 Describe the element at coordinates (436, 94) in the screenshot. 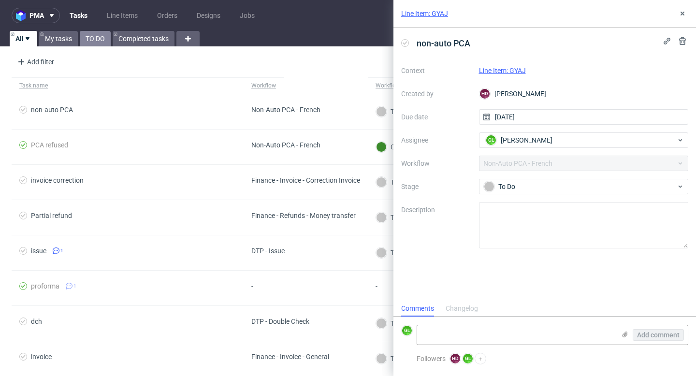

I see `label: Created by` at that location.